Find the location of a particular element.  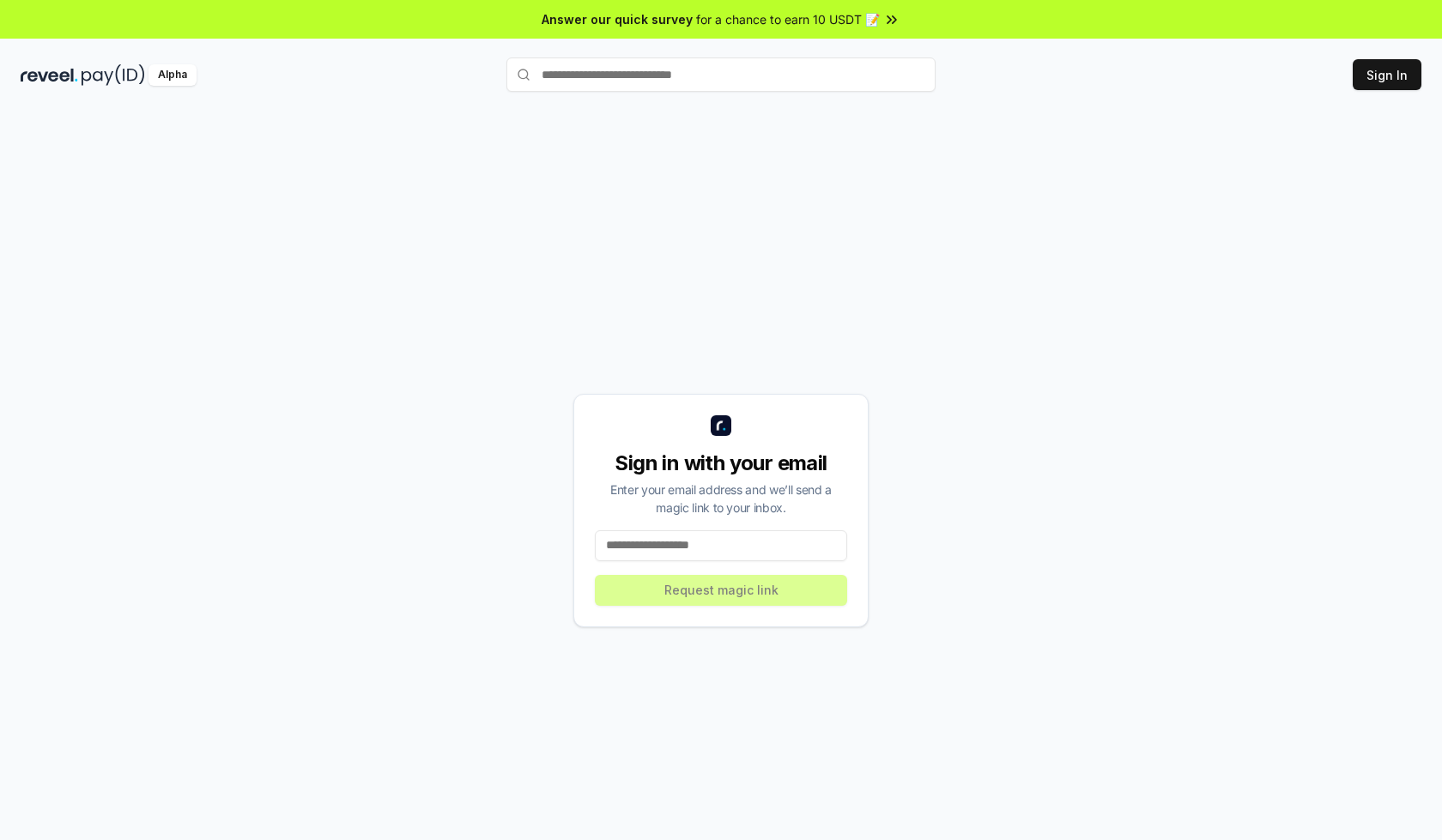

button: Sign In is located at coordinates (1387, 74).